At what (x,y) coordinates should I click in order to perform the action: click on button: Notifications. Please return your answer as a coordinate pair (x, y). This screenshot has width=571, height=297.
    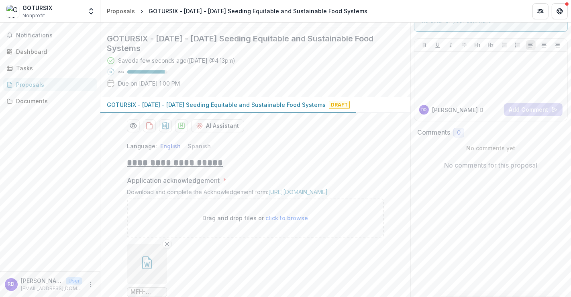
    Looking at the image, I should click on (50, 35).